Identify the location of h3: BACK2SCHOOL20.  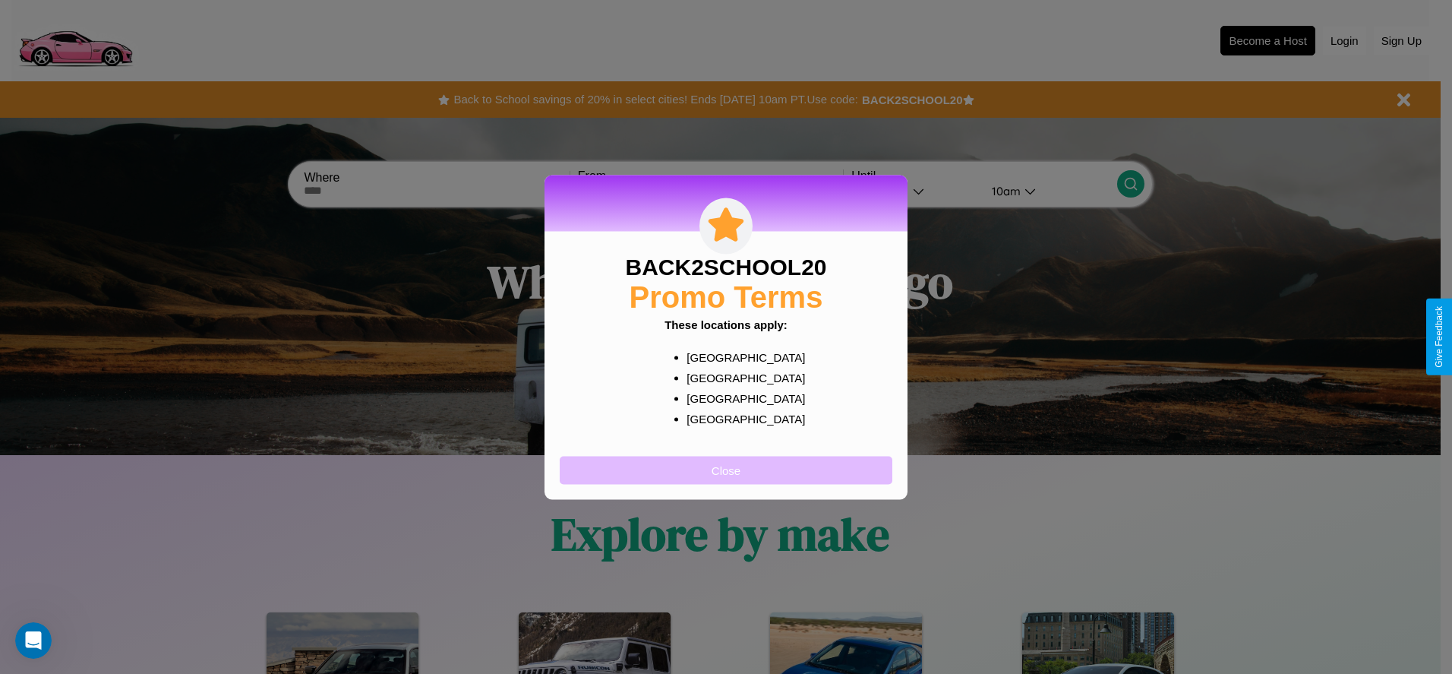
(725, 267).